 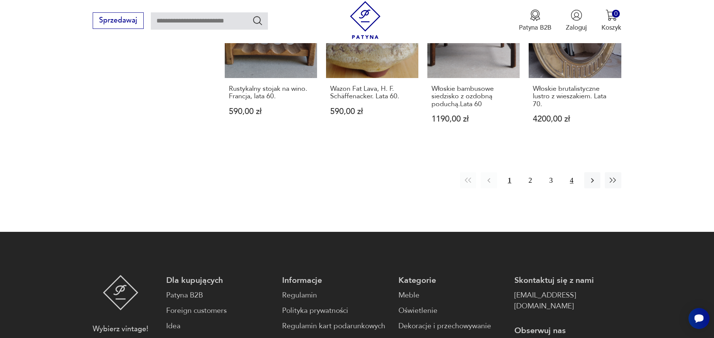 I want to click on img: Ikona koszyka, so click(x=611, y=15).